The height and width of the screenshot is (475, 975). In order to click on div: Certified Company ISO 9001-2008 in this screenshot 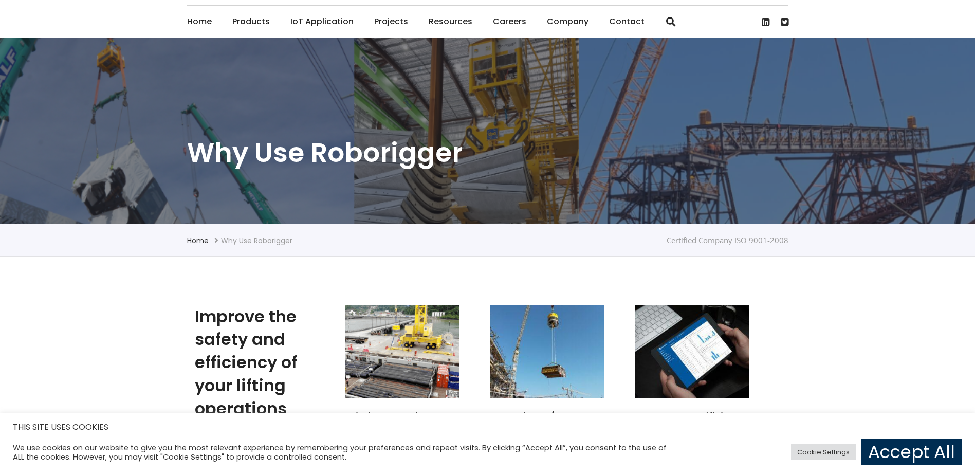, I will do `click(728, 240)`.